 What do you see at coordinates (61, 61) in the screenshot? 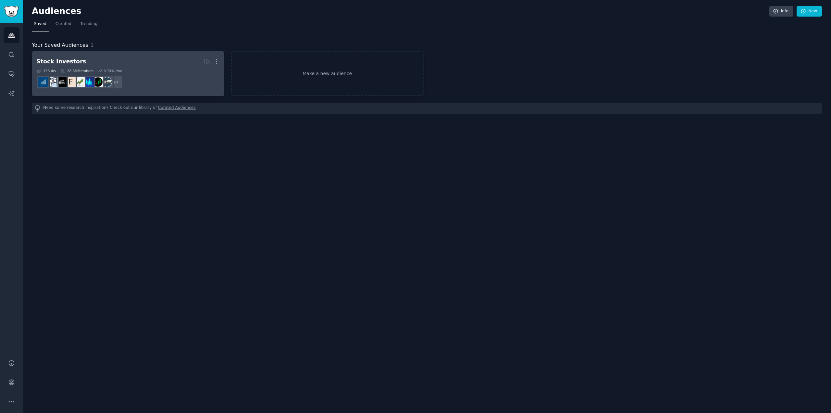
I see `div: Stock Investors` at bounding box center [61, 61].